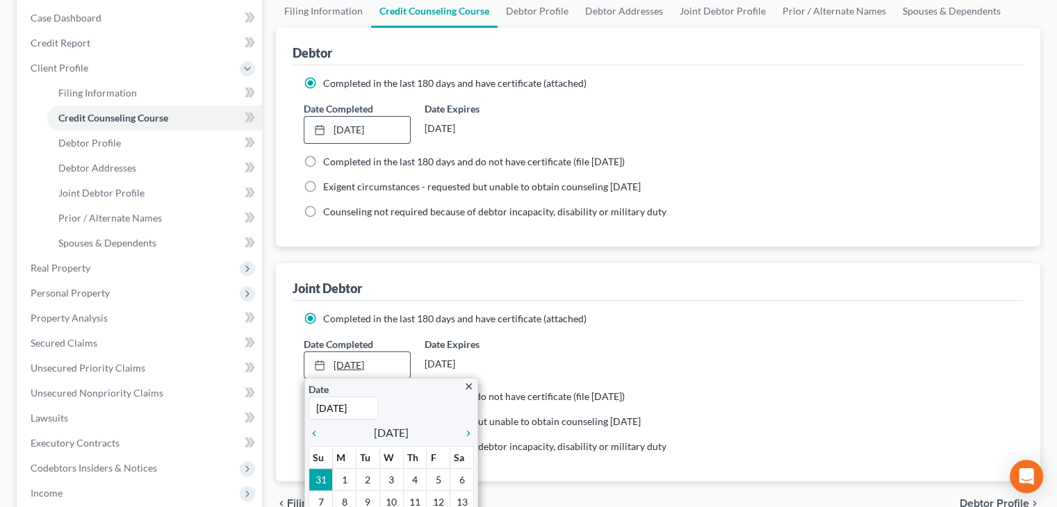  Describe the element at coordinates (468, 386) in the screenshot. I see `i: close` at that location.